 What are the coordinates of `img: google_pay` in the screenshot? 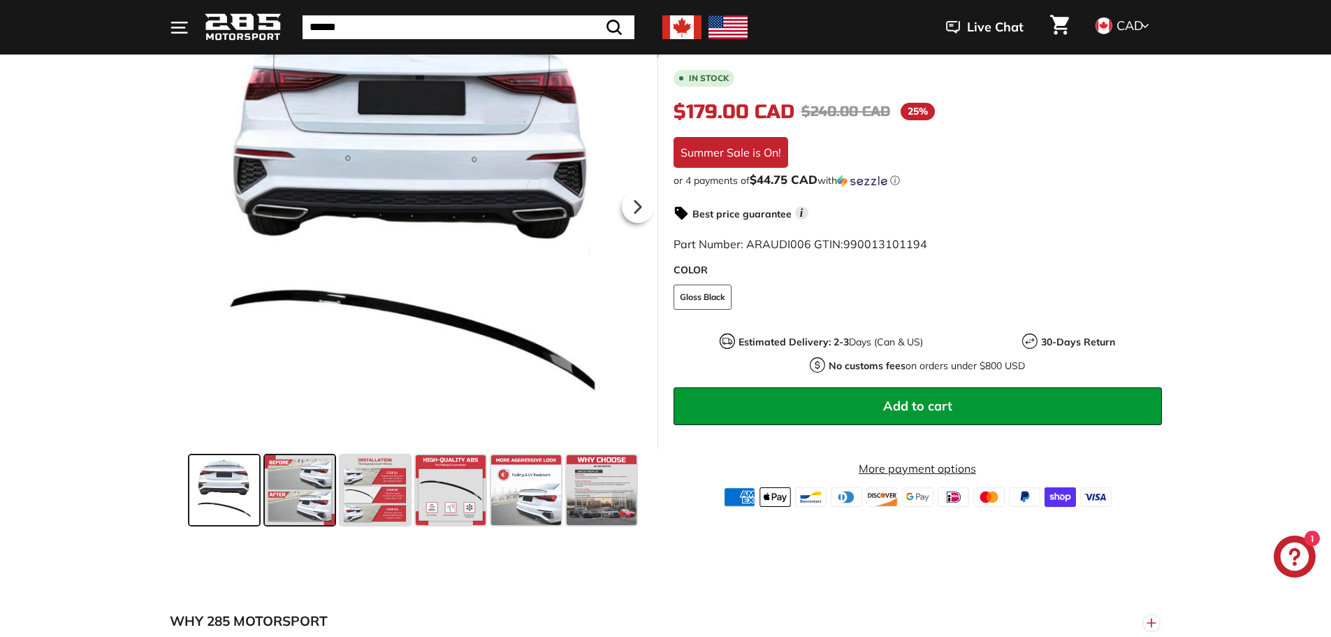 It's located at (918, 497).